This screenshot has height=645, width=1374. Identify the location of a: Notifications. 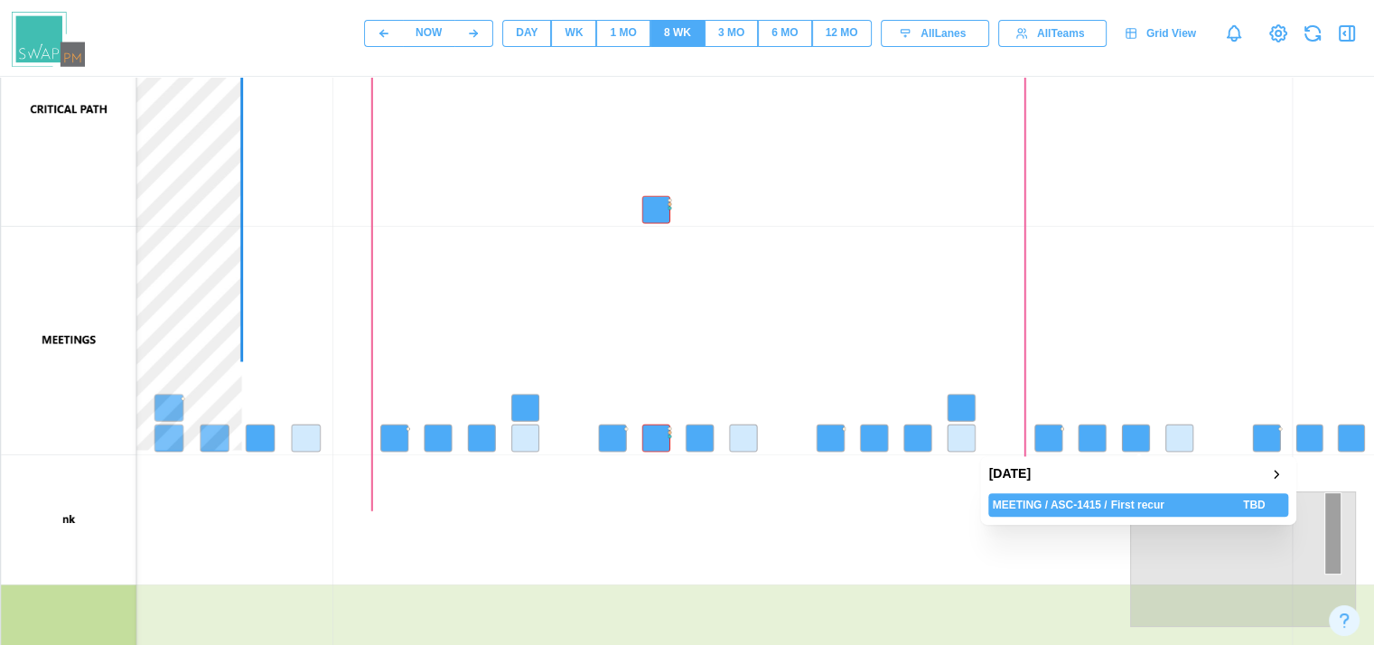
(1234, 33).